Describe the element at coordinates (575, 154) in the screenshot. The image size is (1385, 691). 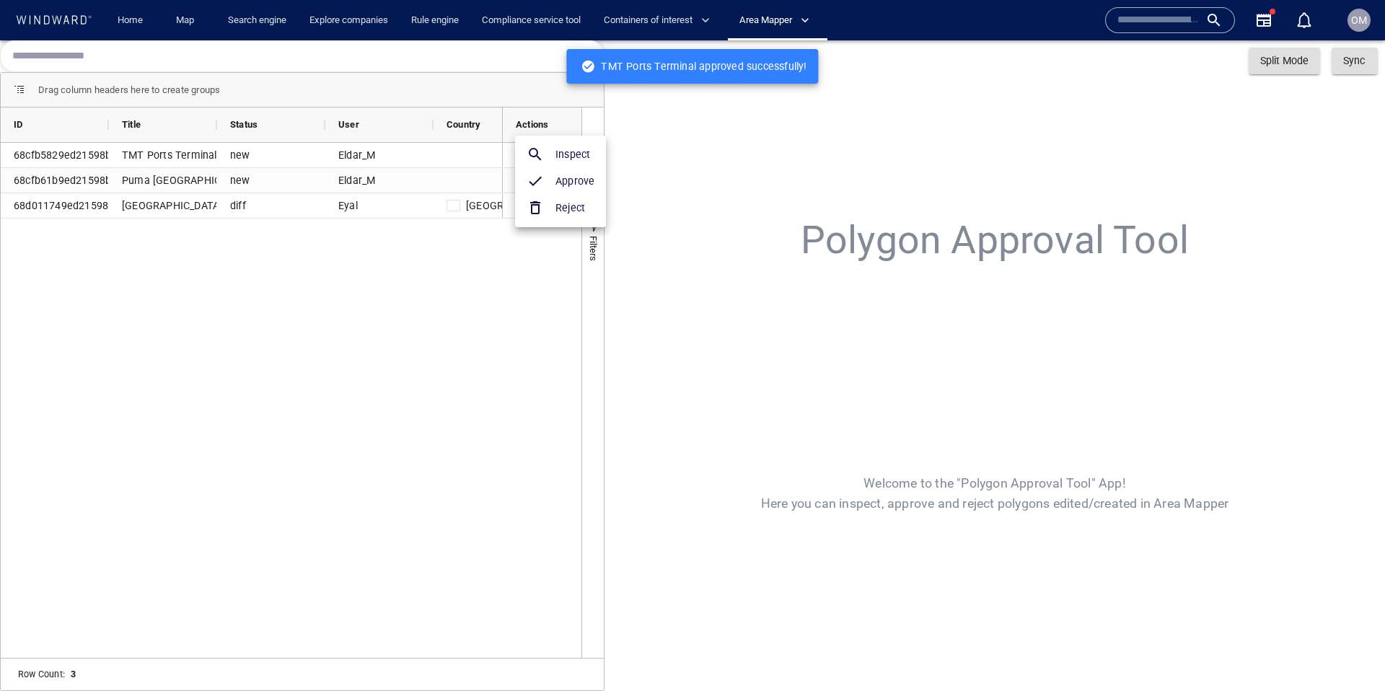
I see `h6: Inspect` at that location.